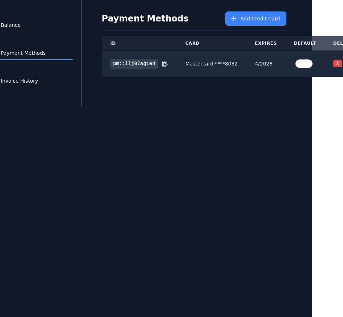  Describe the element at coordinates (211, 43) in the screenshot. I see `th: Card` at that location.